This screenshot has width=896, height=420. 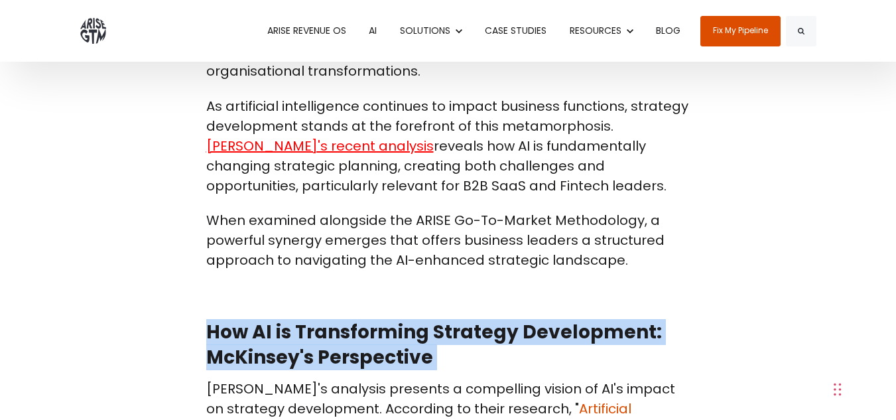 I want to click on span: Show submenu for SOLUTIONS, so click(x=400, y=24).